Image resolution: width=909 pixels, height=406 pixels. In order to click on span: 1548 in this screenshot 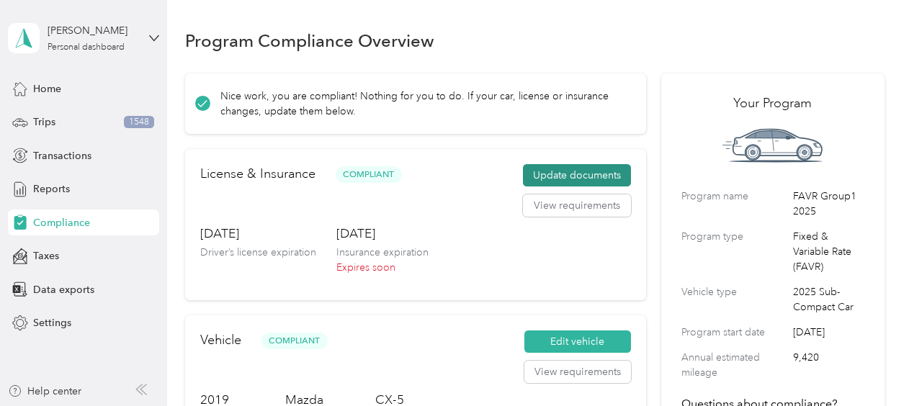, I will do `click(139, 122)`.